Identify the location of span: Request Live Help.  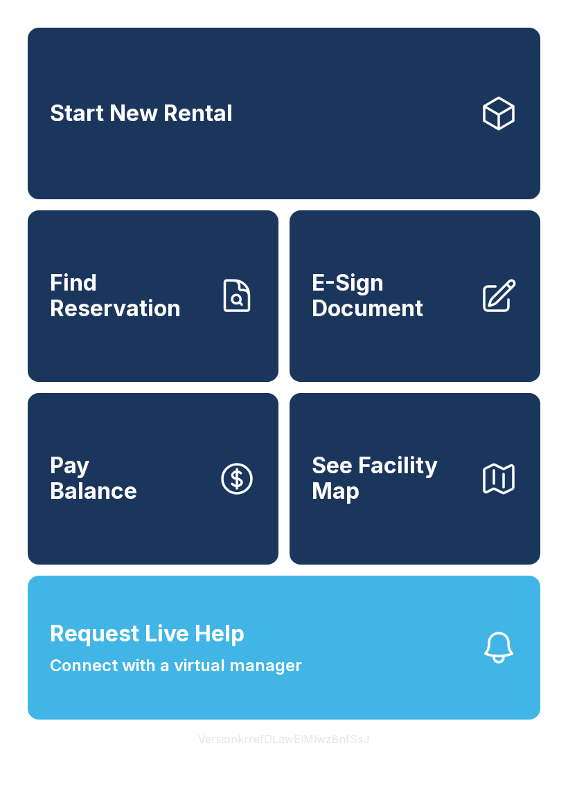
(147, 634).